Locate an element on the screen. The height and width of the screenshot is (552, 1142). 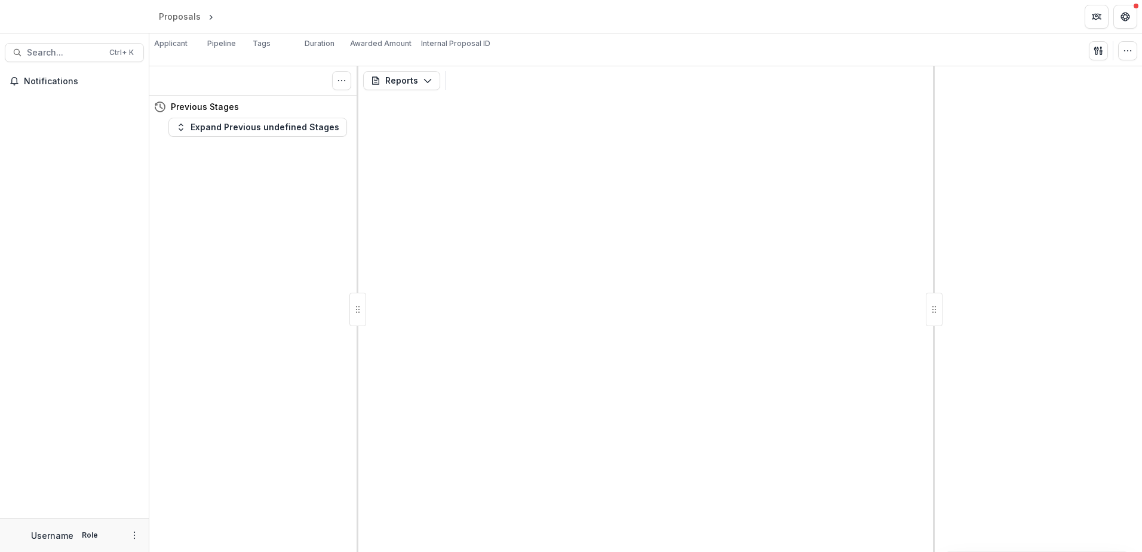
button: Notifications is located at coordinates (74, 81).